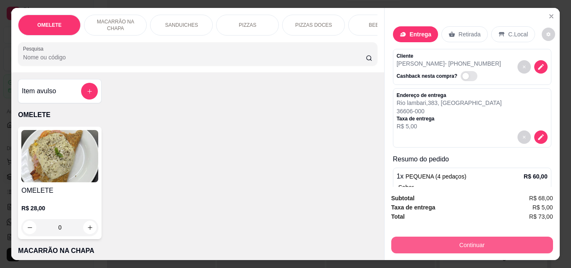 The width and height of the screenshot is (571, 268). I want to click on p: Cashback nesta compra?, so click(427, 76).